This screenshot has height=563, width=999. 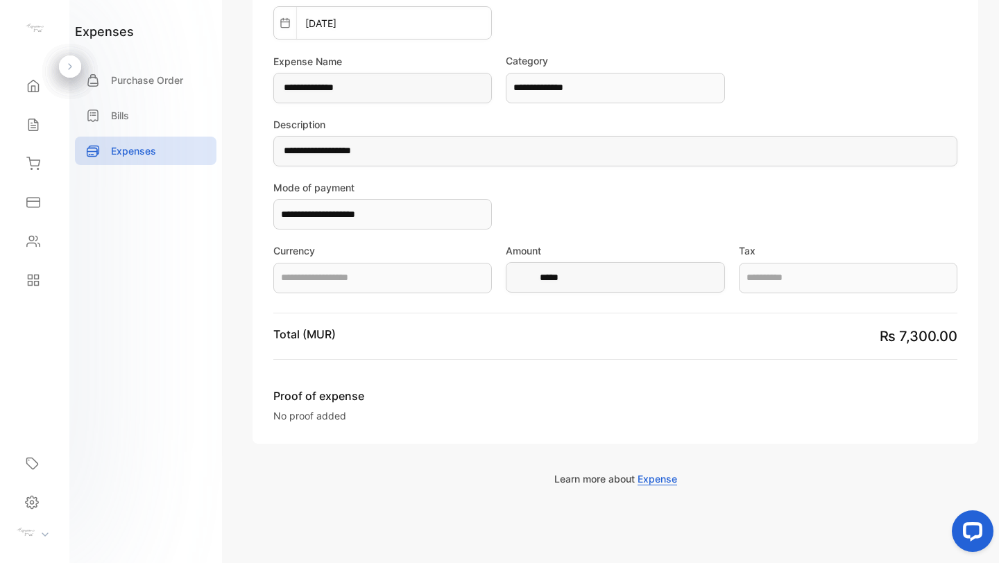 What do you see at coordinates (382, 187) in the screenshot?
I see `label: Mode of payment` at bounding box center [382, 187].